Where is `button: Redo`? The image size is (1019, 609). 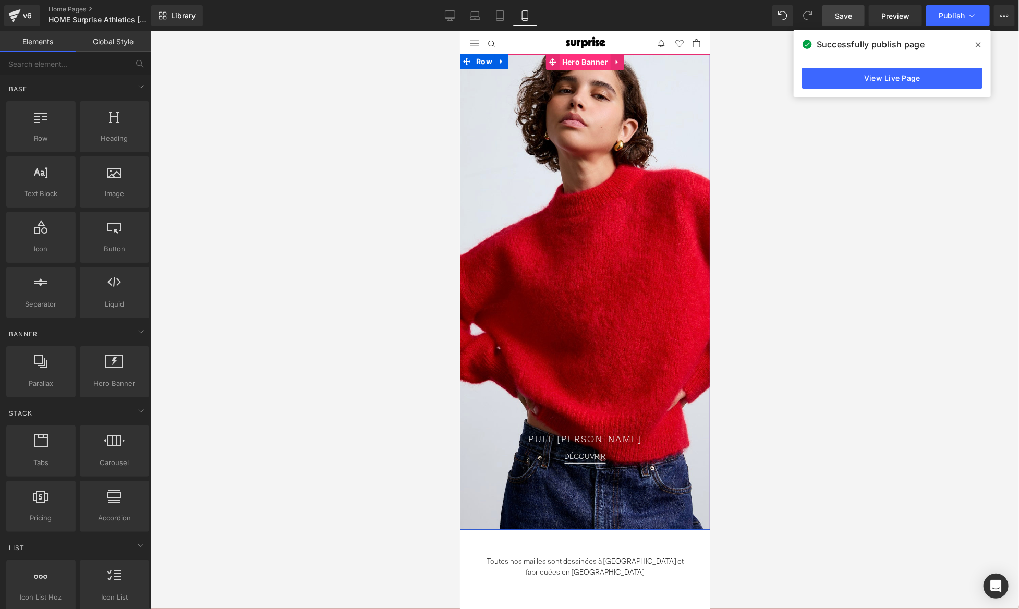
button: Redo is located at coordinates (808, 16).